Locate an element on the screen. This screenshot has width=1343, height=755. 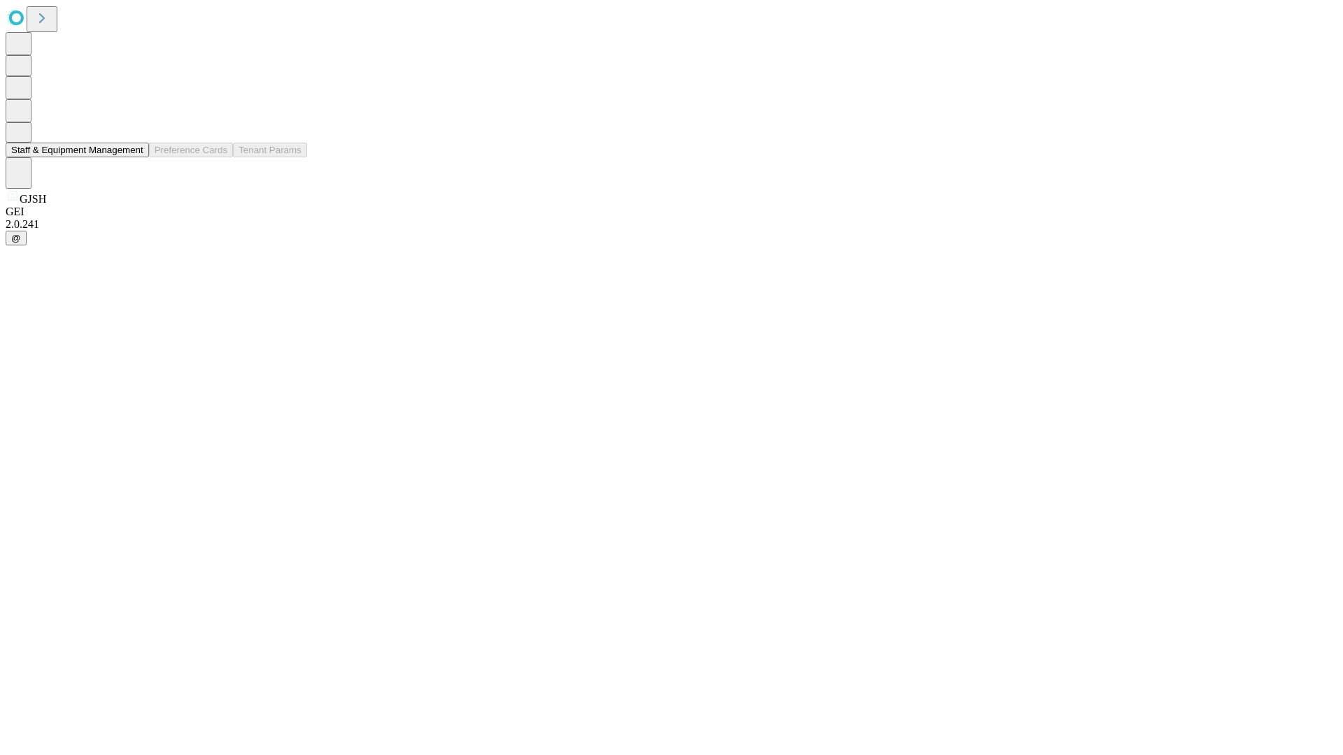
button: Staff & Equipment Management is located at coordinates (77, 150).